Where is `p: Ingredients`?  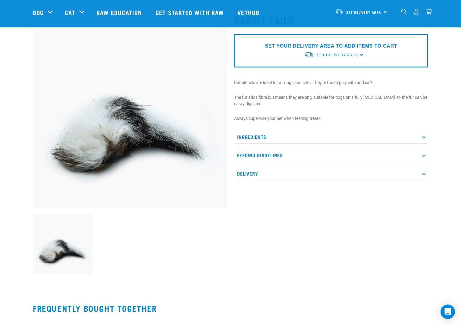 p: Ingredients is located at coordinates (331, 137).